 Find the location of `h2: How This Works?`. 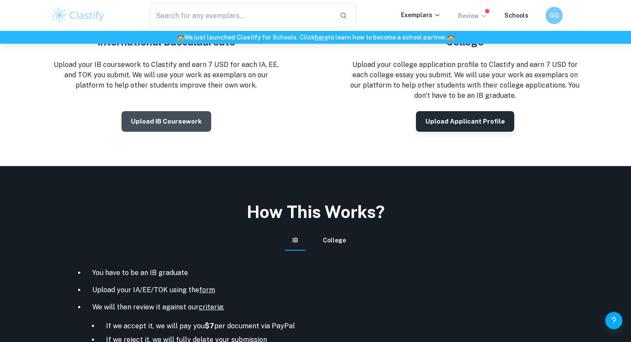

h2: How This Works? is located at coordinates (315, 212).